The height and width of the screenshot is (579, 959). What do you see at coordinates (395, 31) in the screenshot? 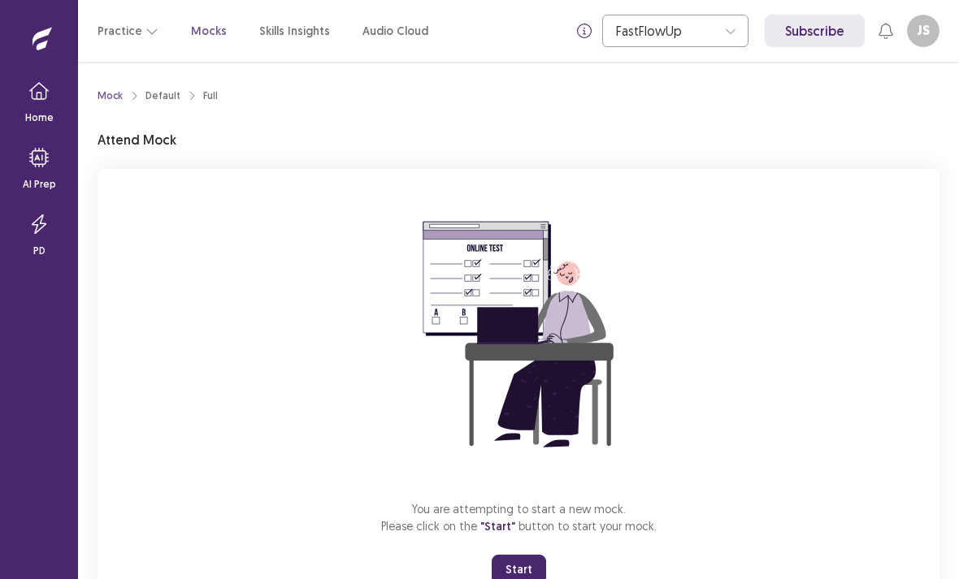
I see `p: Audio Cloud` at bounding box center [395, 31].